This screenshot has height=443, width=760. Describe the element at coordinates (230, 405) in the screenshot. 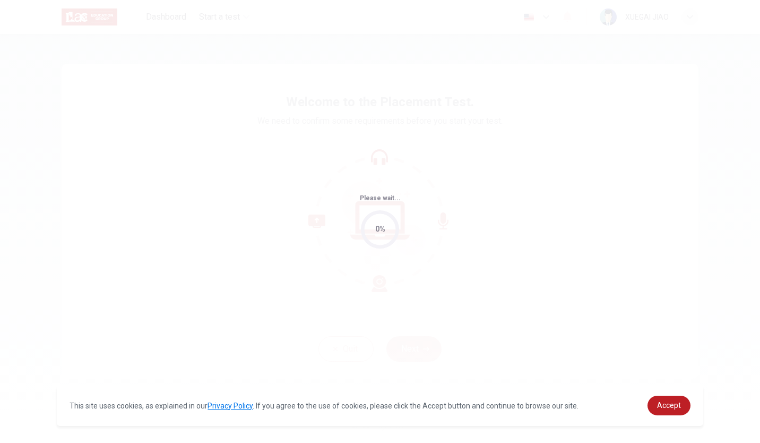

I see `a: Privacy Policy` at that location.